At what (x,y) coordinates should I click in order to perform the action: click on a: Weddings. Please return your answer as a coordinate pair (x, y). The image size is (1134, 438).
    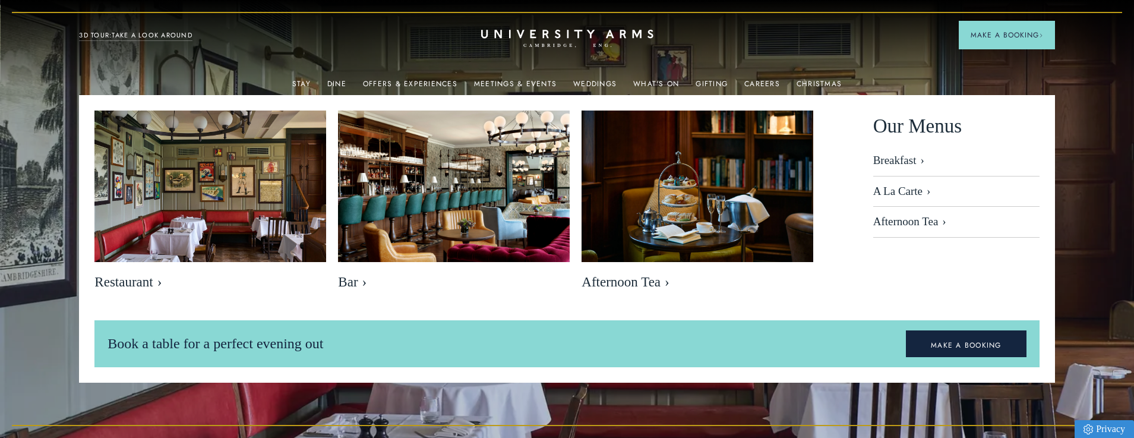
    Looking at the image, I should click on (595, 87).